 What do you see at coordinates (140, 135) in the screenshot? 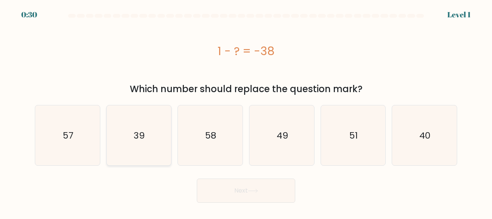
I see `text: 39` at bounding box center [140, 135].